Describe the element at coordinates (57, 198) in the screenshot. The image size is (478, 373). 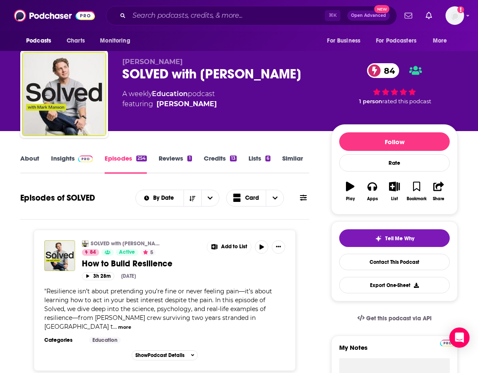
I see `h1: Episodes of SOLVED` at that location.